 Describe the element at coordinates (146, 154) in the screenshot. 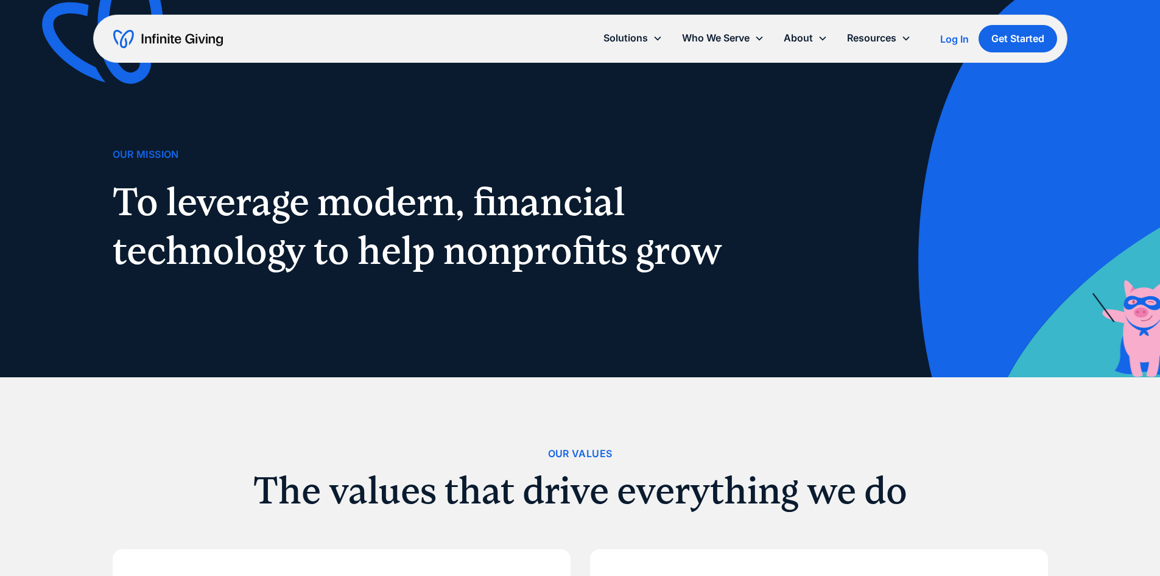

I see `div: Our Mission` at that location.